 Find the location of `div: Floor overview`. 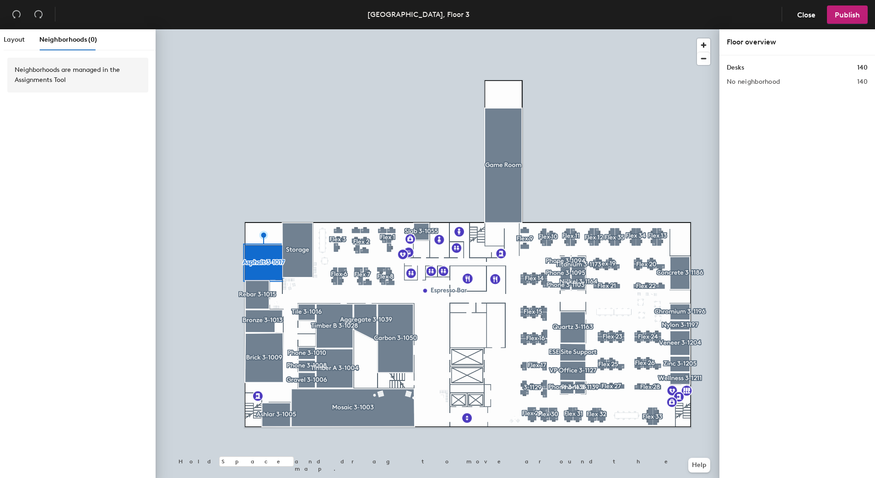

div: Floor overview is located at coordinates (797, 42).